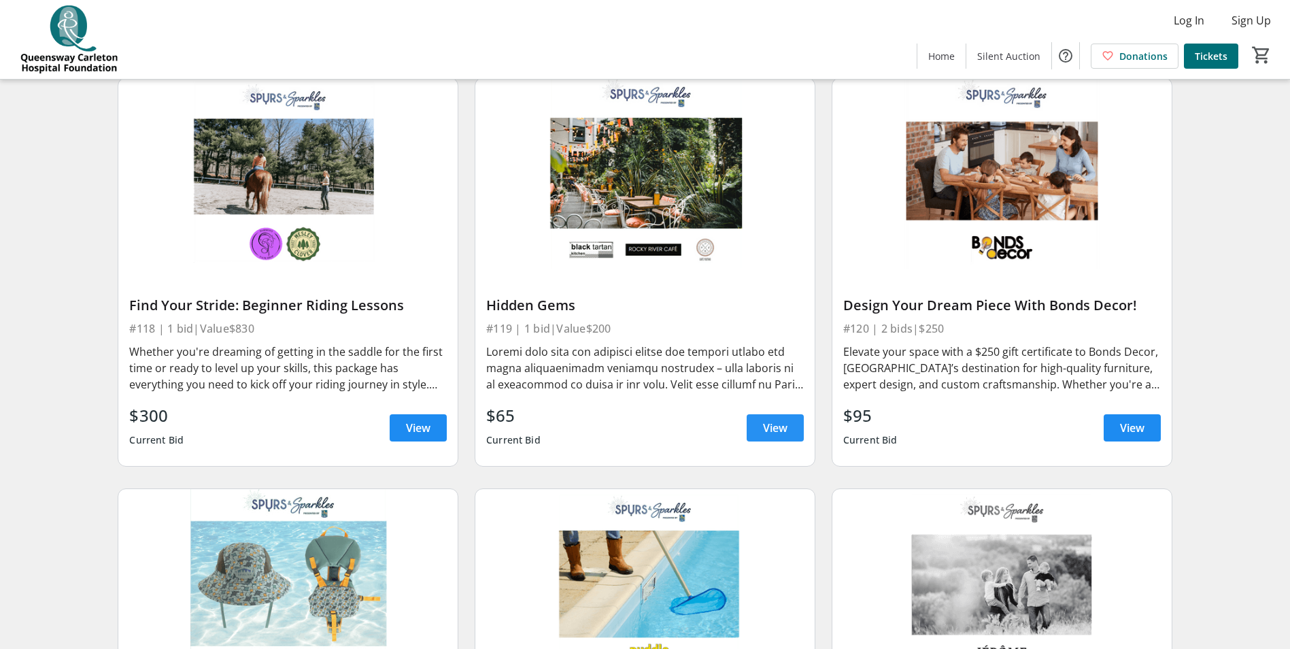 The height and width of the screenshot is (649, 1290). What do you see at coordinates (156, 415) in the screenshot?
I see `div: $300` at bounding box center [156, 415].